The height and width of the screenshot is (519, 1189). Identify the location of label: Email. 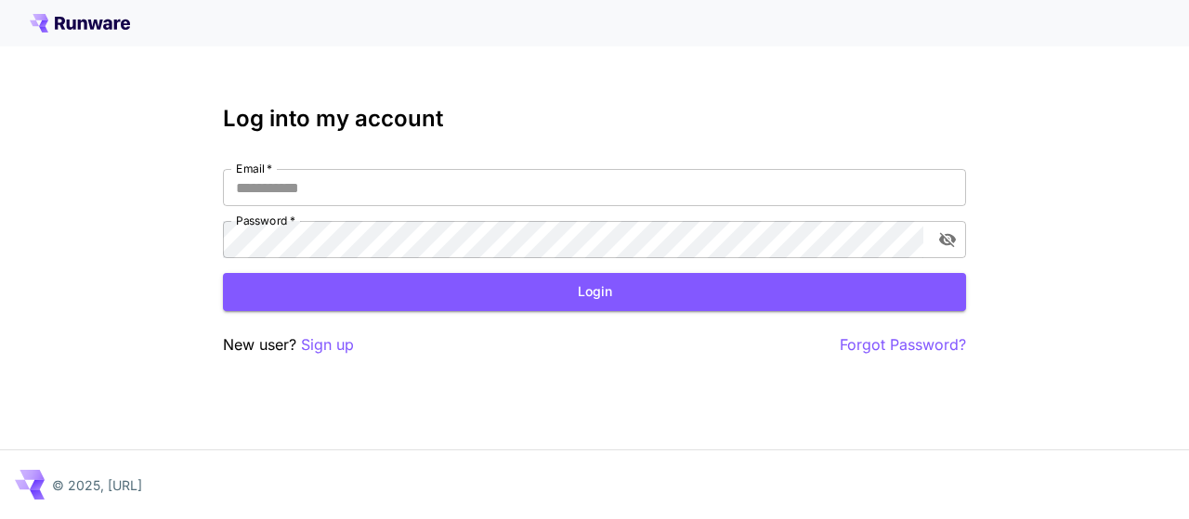
(254, 168).